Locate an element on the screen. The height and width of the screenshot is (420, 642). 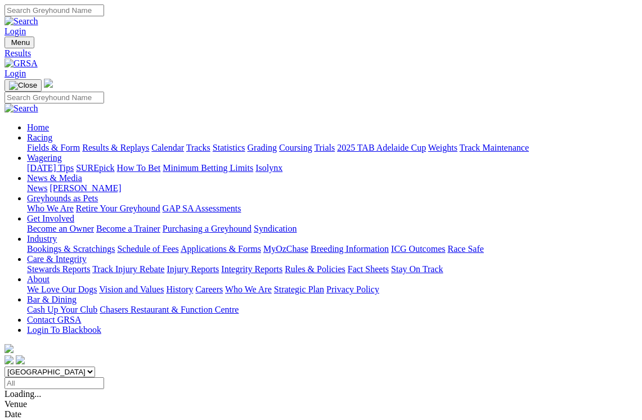
a: Schedule of Fees is located at coordinates (147, 249).